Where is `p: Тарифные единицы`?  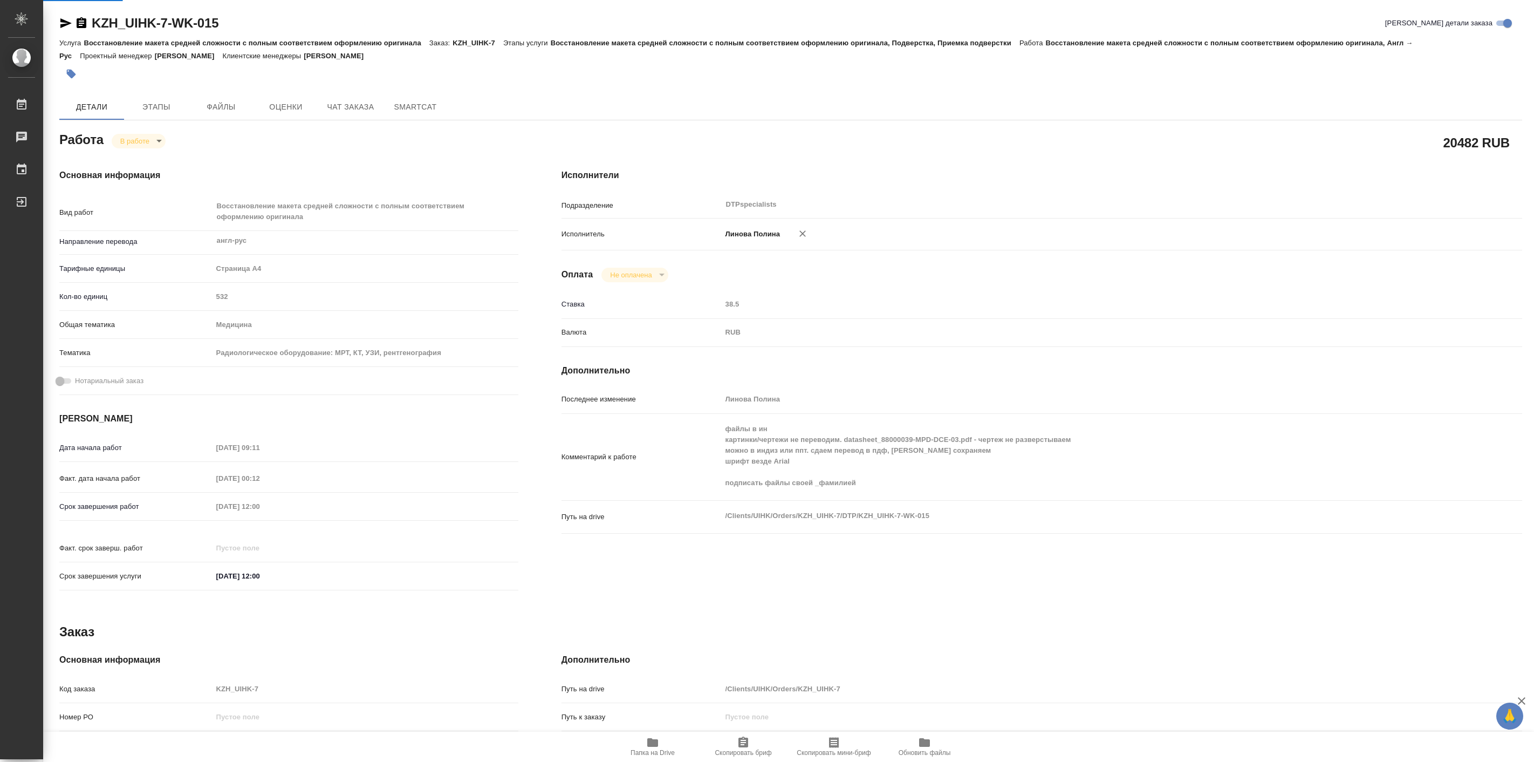 p: Тарифные единицы is located at coordinates (136, 269).